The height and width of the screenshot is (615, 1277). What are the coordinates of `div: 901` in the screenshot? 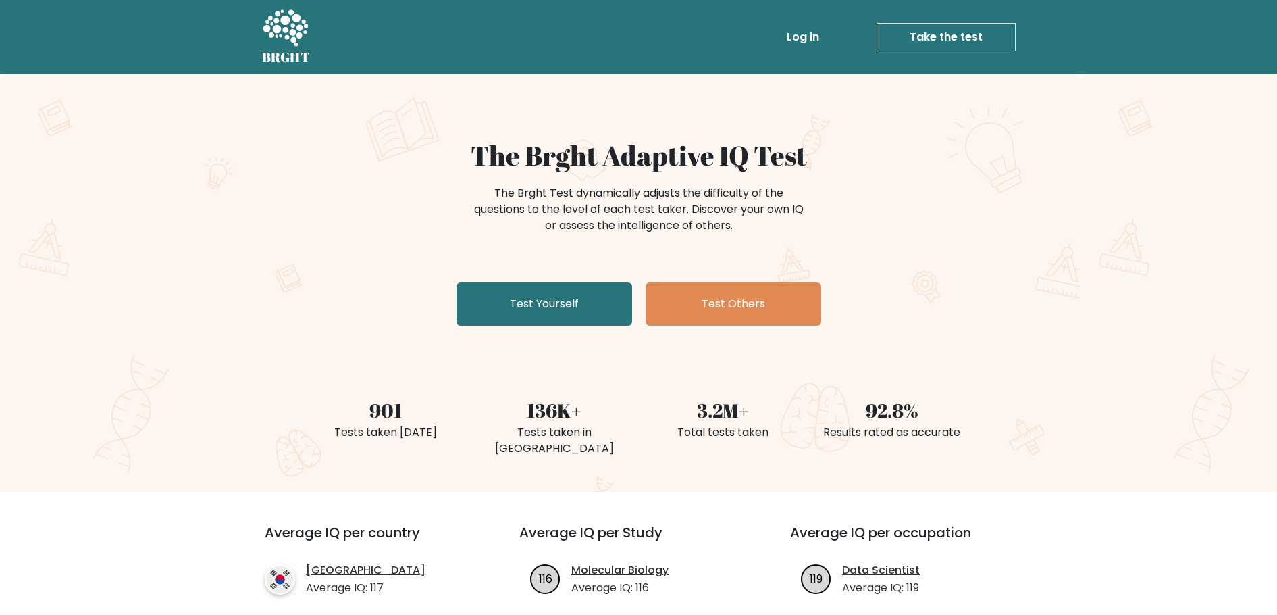 It's located at (386, 410).